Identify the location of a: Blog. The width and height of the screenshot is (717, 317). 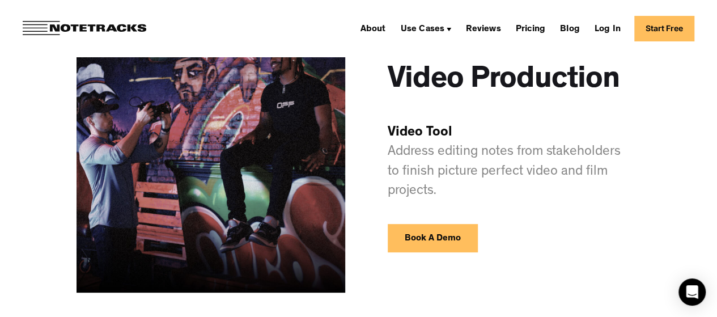
(569, 28).